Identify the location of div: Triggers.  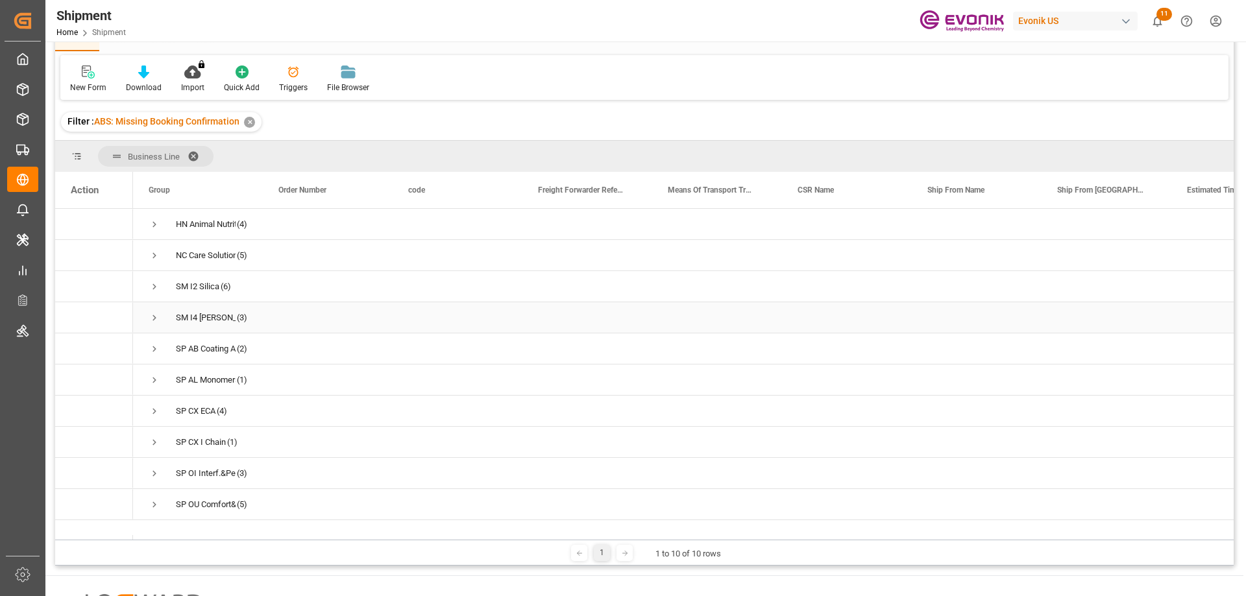
(293, 88).